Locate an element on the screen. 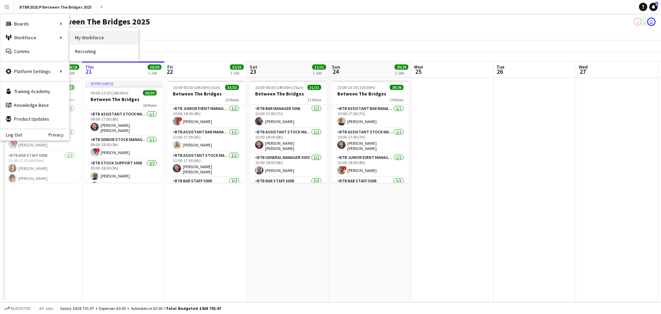  span: 2 is located at coordinates (656, 4).